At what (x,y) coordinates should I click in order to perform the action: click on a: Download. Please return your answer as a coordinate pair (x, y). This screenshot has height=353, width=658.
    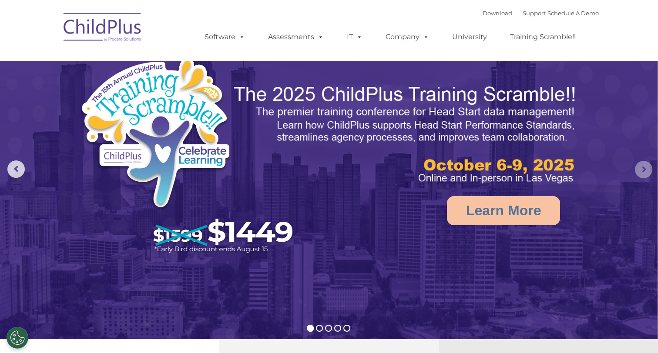
    Looking at the image, I should click on (497, 13).